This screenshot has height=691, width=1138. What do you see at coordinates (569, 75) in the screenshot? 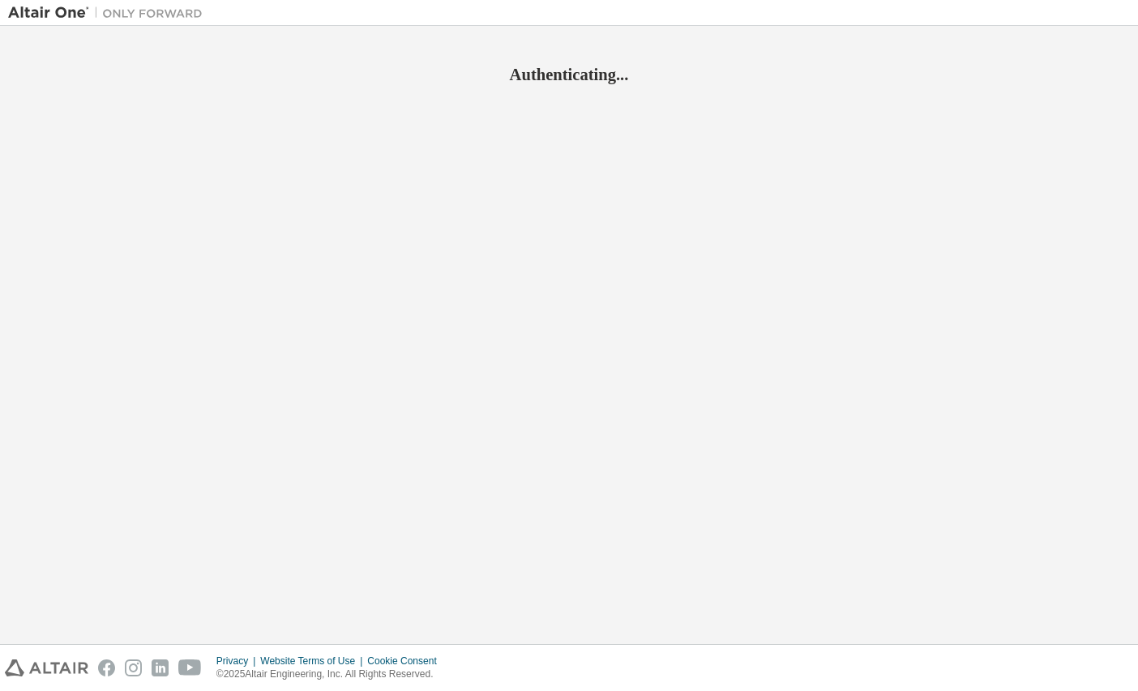
I see `h2: Authenticating...` at bounding box center [569, 75].